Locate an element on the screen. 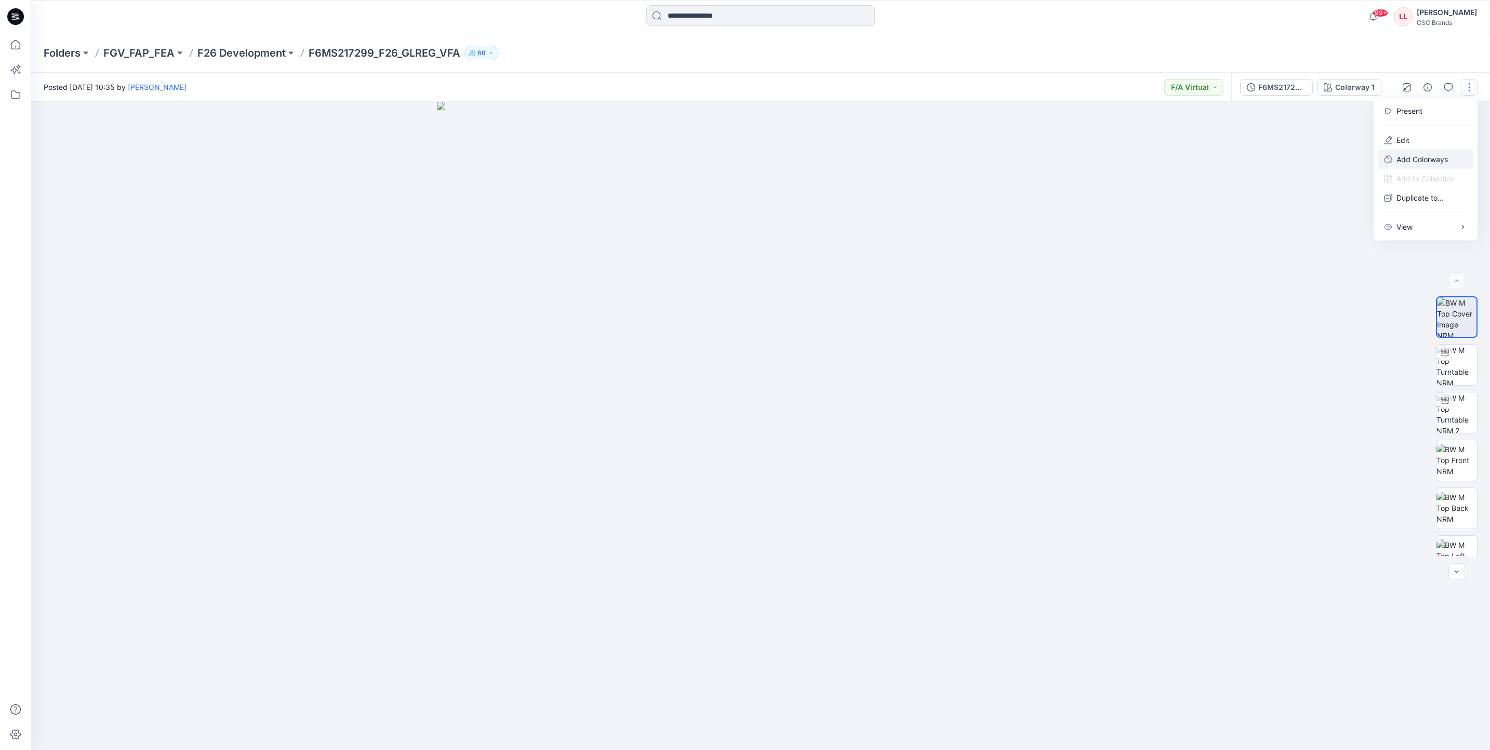  span: 99+ is located at coordinates (1380, 13).